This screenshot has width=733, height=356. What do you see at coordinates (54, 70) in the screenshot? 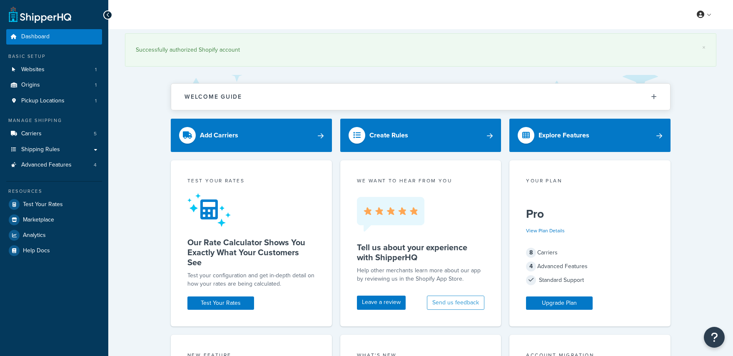
I see `a: Websites1` at bounding box center [54, 70].